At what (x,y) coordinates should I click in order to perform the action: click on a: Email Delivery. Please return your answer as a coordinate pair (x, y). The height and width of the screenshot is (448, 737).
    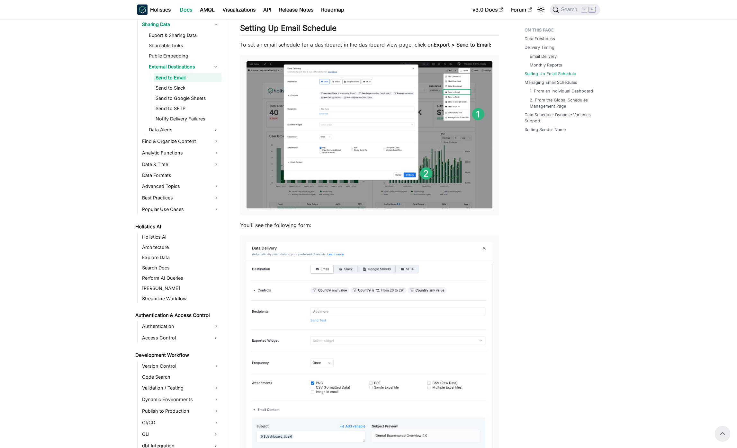
    Looking at the image, I should click on (543, 56).